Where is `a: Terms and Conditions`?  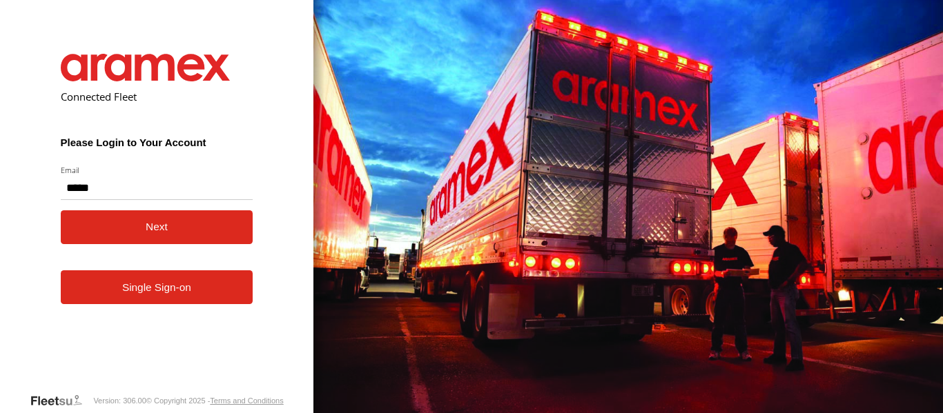
a: Terms and Conditions is located at coordinates (246, 401).